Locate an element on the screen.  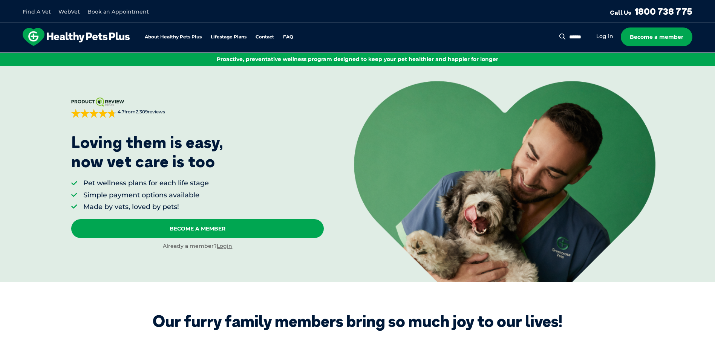
a: Find A Vet is located at coordinates (37, 12).